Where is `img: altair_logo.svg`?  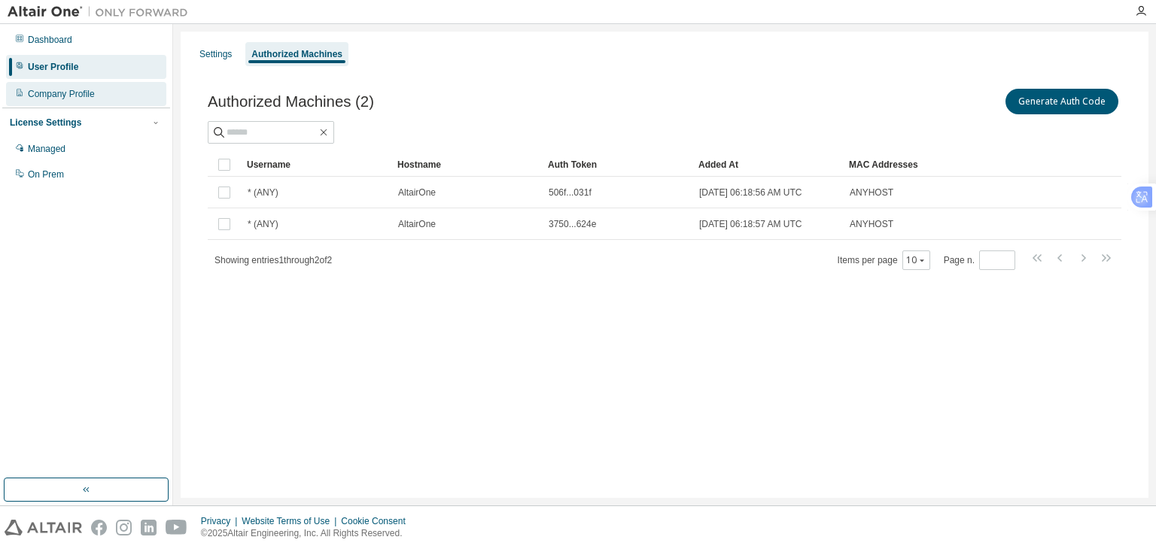
img: altair_logo.svg is located at coordinates (43, 528).